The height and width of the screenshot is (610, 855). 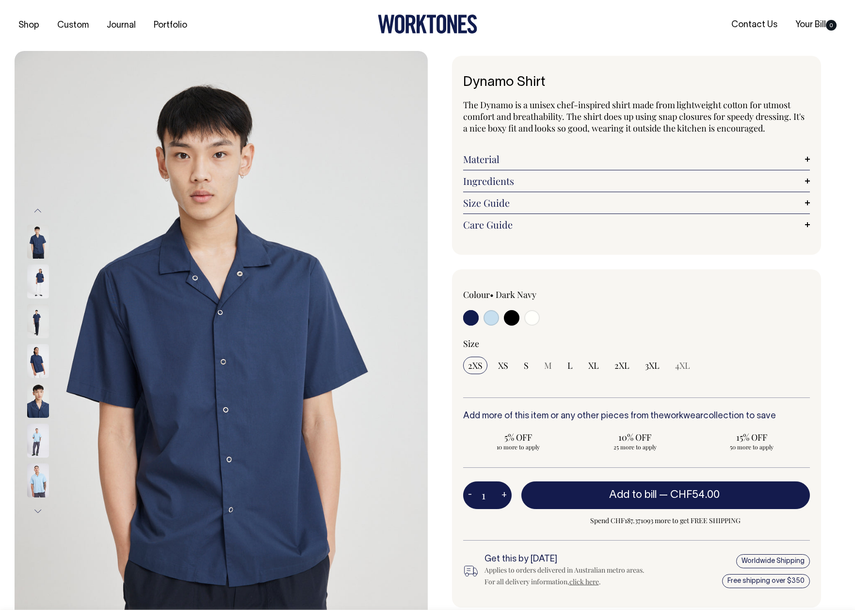 What do you see at coordinates (635, 447) in the screenshot?
I see `span: 25 more to apply` at bounding box center [635, 447].